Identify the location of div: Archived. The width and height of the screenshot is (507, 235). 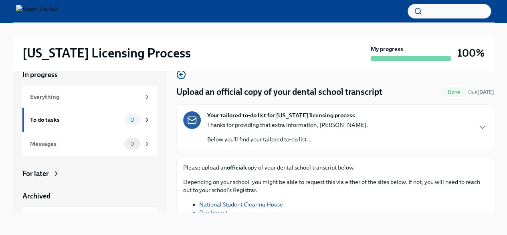
(90, 196).